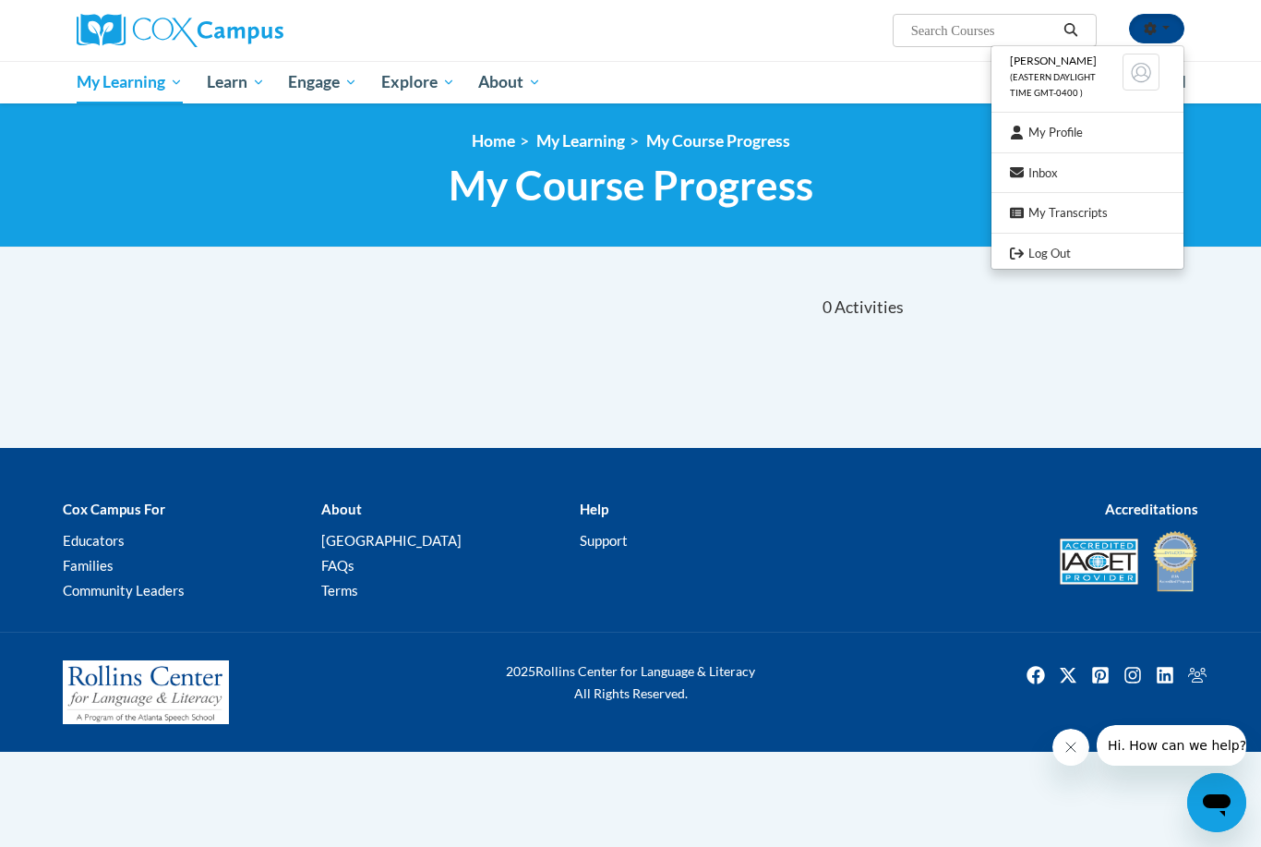 The width and height of the screenshot is (1261, 847). What do you see at coordinates (1088, 253) in the screenshot?
I see `a: Logout` at bounding box center [1088, 253].